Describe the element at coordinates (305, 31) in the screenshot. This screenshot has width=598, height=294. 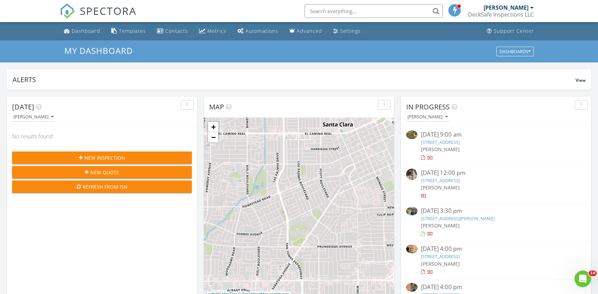
I see `a: Advanced` at that location.